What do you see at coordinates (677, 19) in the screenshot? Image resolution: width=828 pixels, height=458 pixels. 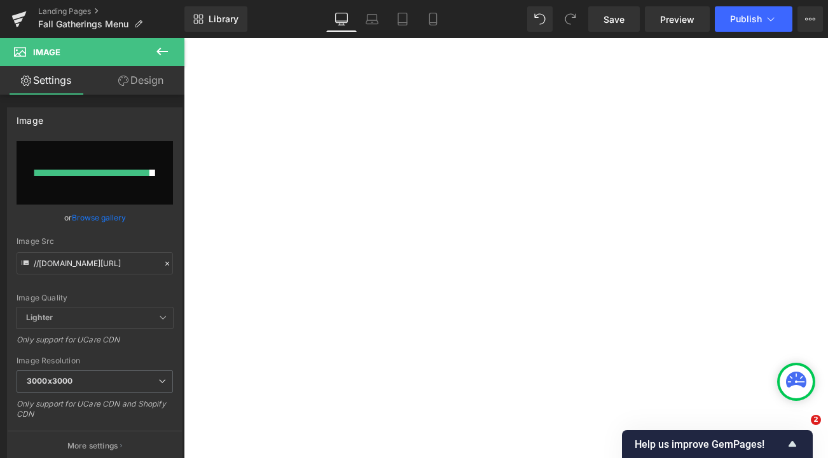 I see `span: Preview` at bounding box center [677, 19].